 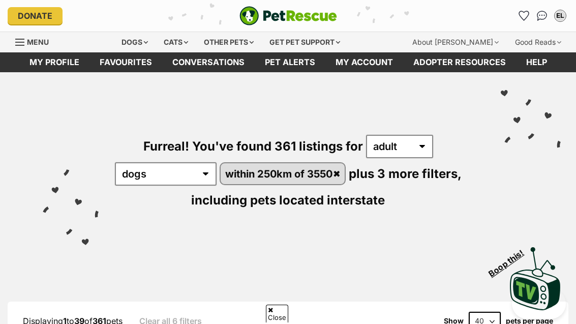 What do you see at coordinates (277, 313) in the screenshot?
I see `span: Close` at bounding box center [277, 313].